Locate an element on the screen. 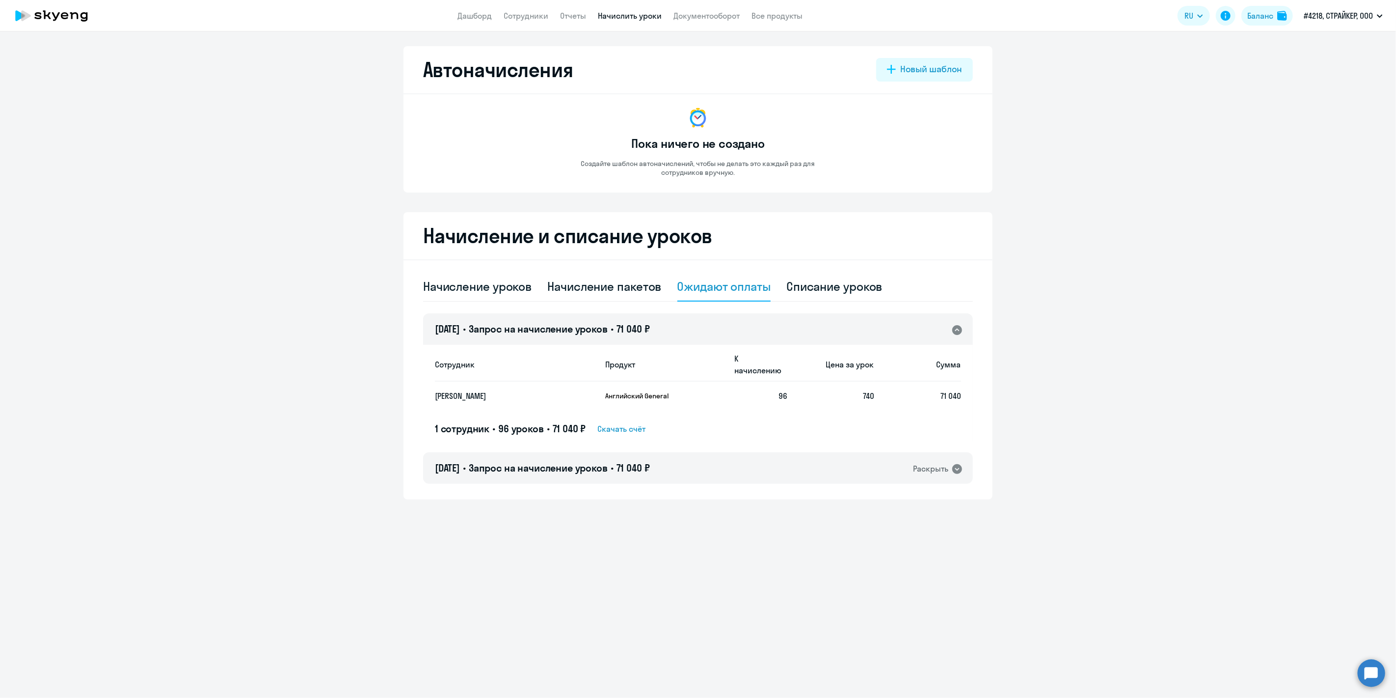  div: Баланс is located at coordinates (1260, 16).